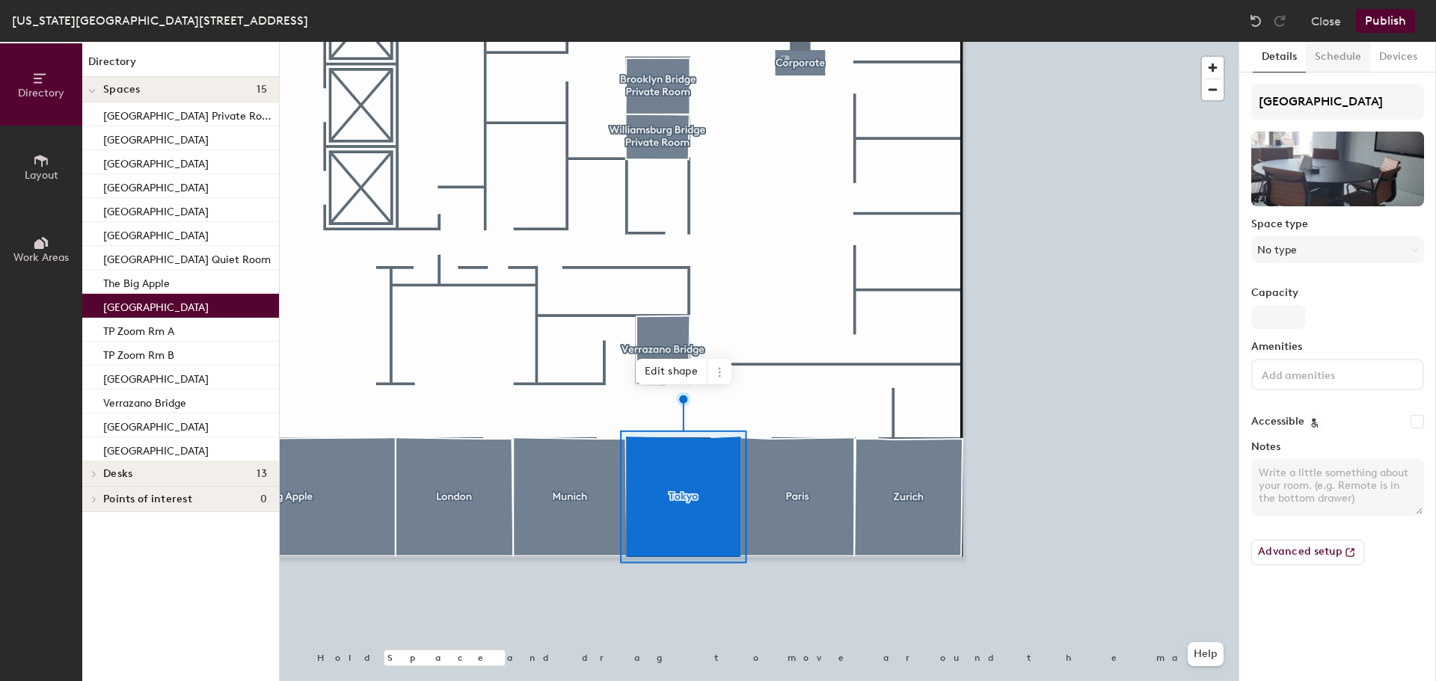 The image size is (1436, 681). Describe the element at coordinates (1256, 21) in the screenshot. I see `img: Undo` at that location.